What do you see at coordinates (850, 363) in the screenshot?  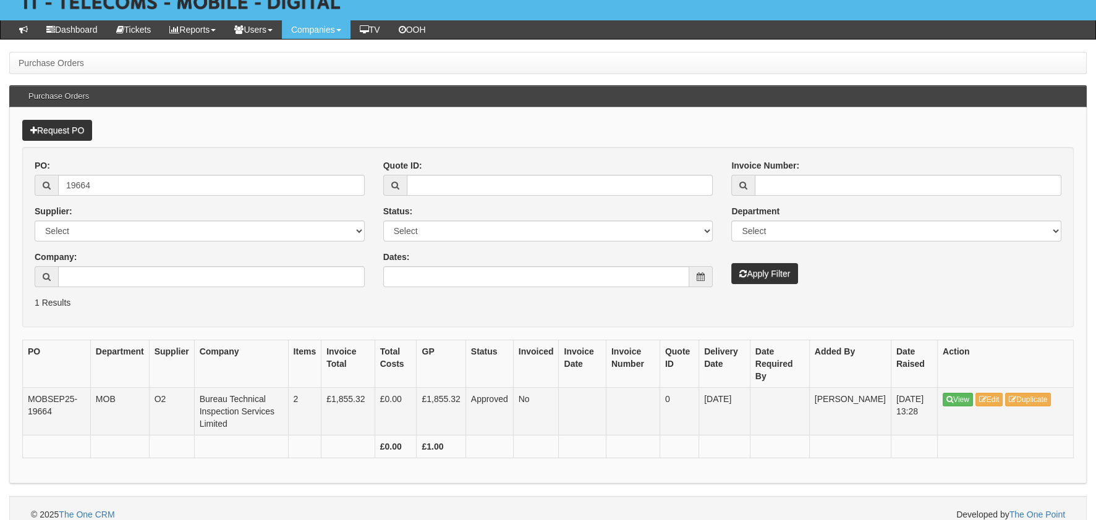 I see `th: Added By` at bounding box center [850, 363].